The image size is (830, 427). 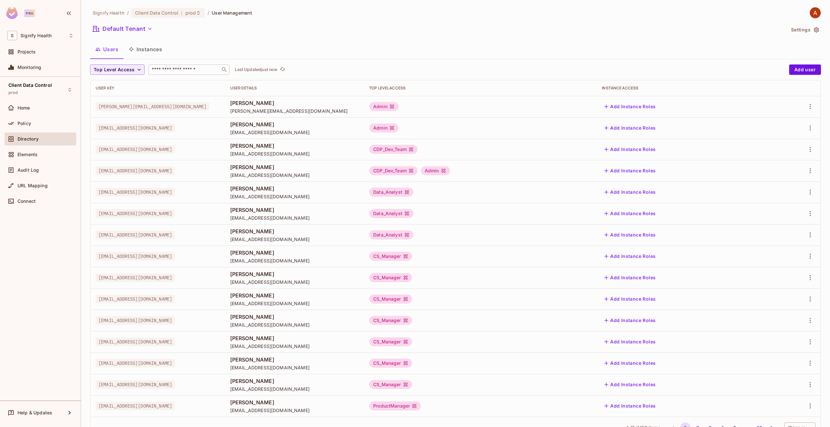 What do you see at coordinates (282, 70) in the screenshot?
I see `button: refresh` at bounding box center [282, 70].